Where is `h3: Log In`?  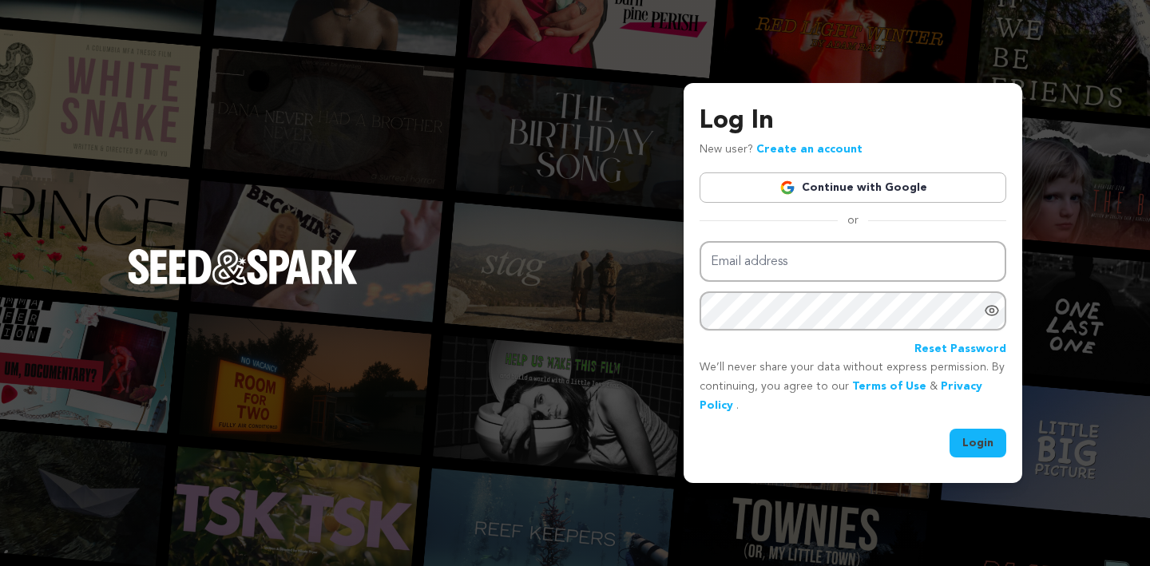 h3: Log In is located at coordinates (853, 121).